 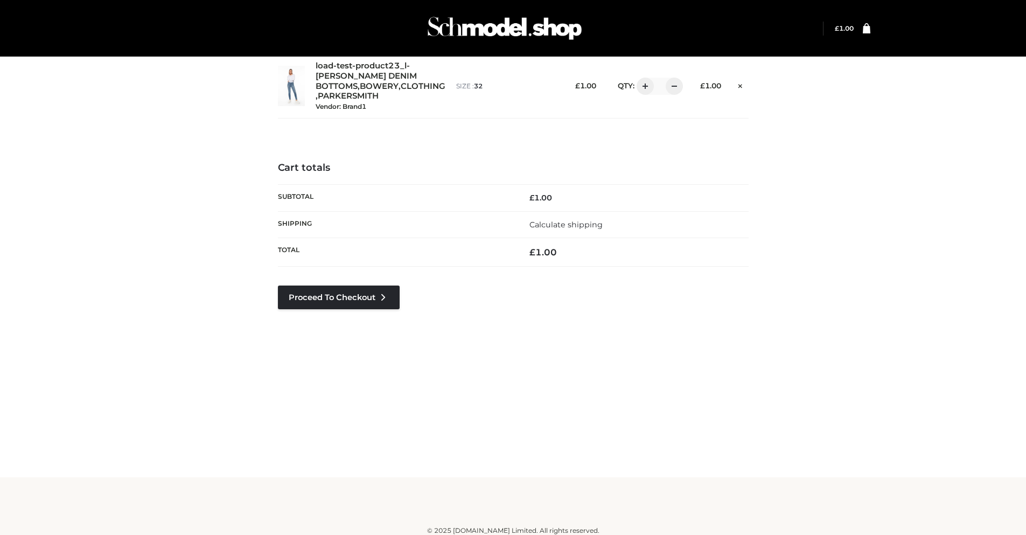 I want to click on th: Subtotal, so click(x=395, y=198).